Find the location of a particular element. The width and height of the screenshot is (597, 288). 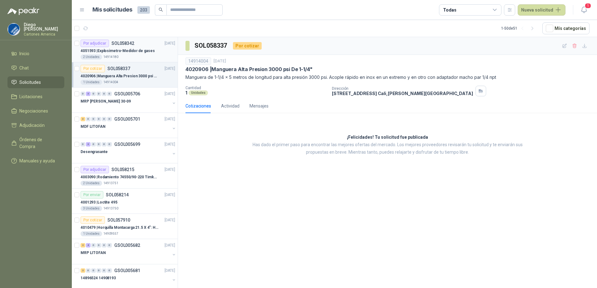

div: Unidades is located at coordinates (198, 93).